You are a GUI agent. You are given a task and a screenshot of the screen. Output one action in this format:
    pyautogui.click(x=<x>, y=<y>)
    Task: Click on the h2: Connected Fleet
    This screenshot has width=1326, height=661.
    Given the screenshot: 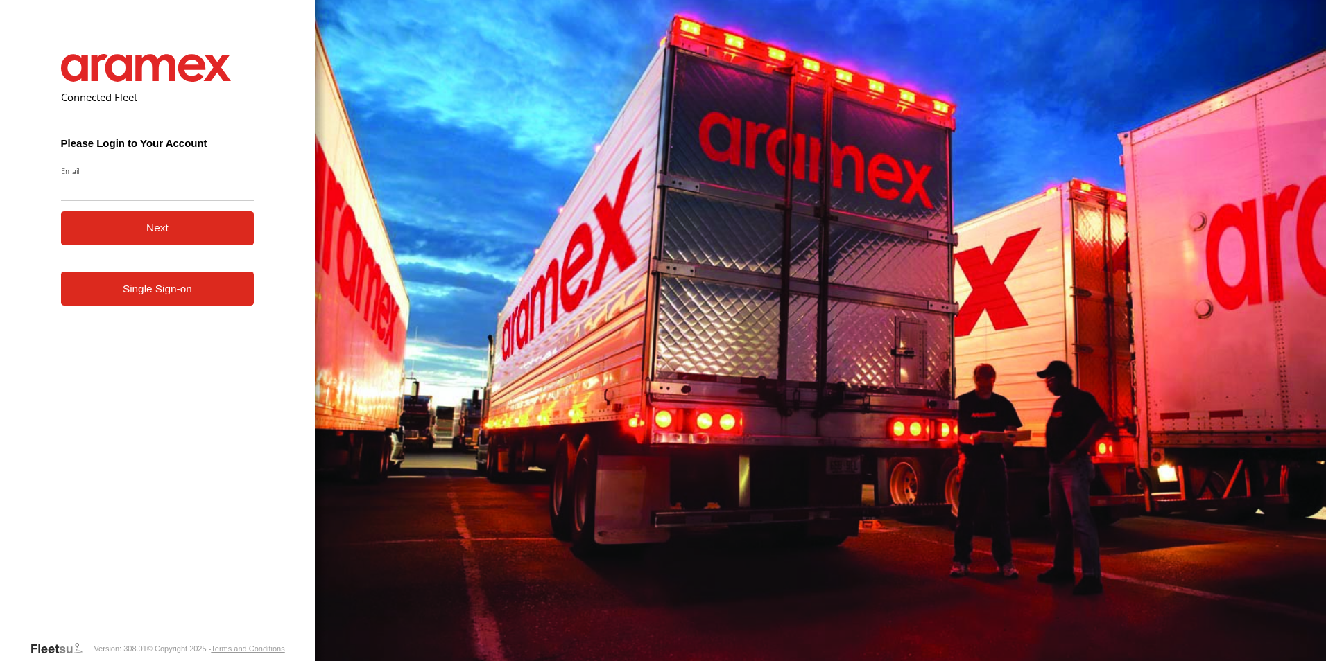 What is the action you would take?
    pyautogui.click(x=157, y=97)
    